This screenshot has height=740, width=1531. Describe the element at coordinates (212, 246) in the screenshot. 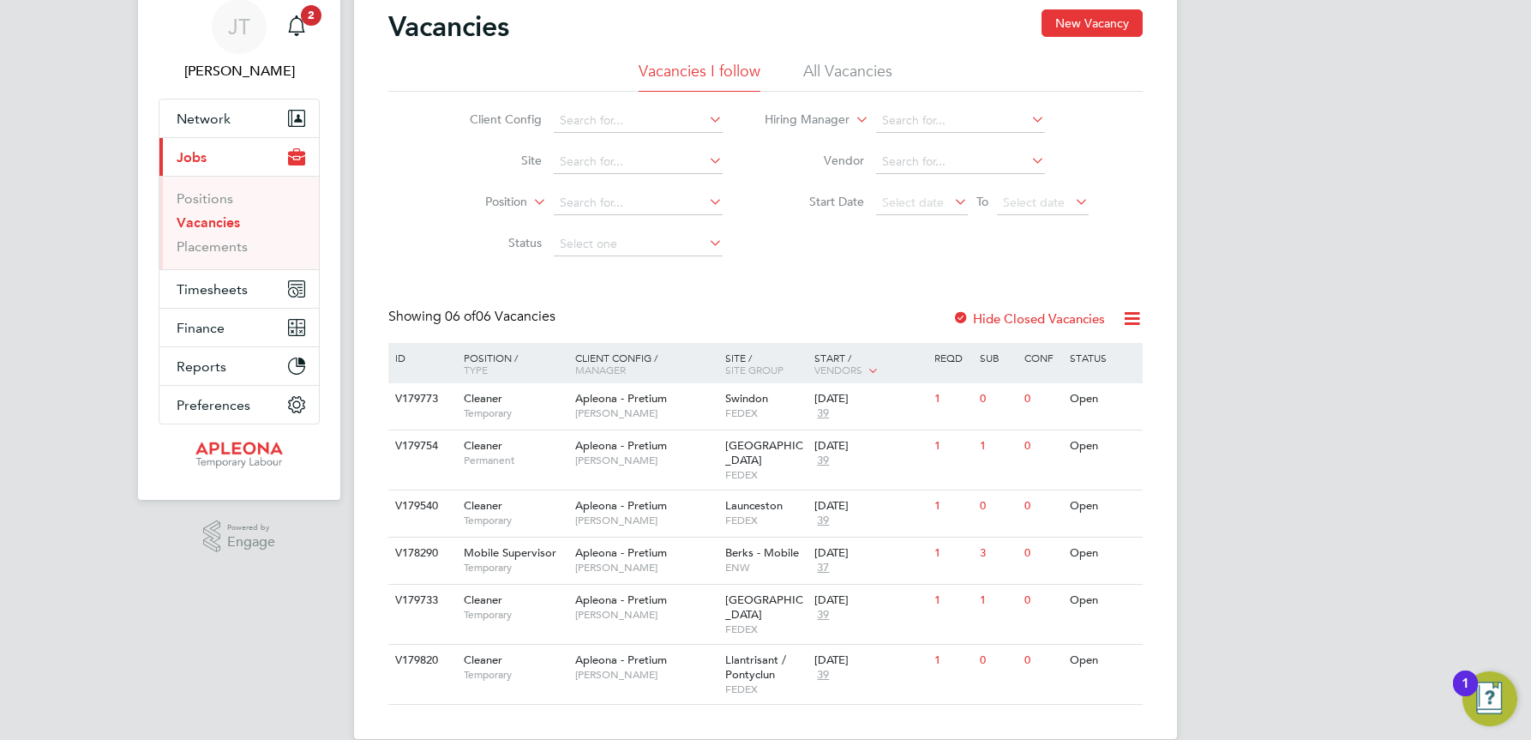

I see `a: Placements` at that location.